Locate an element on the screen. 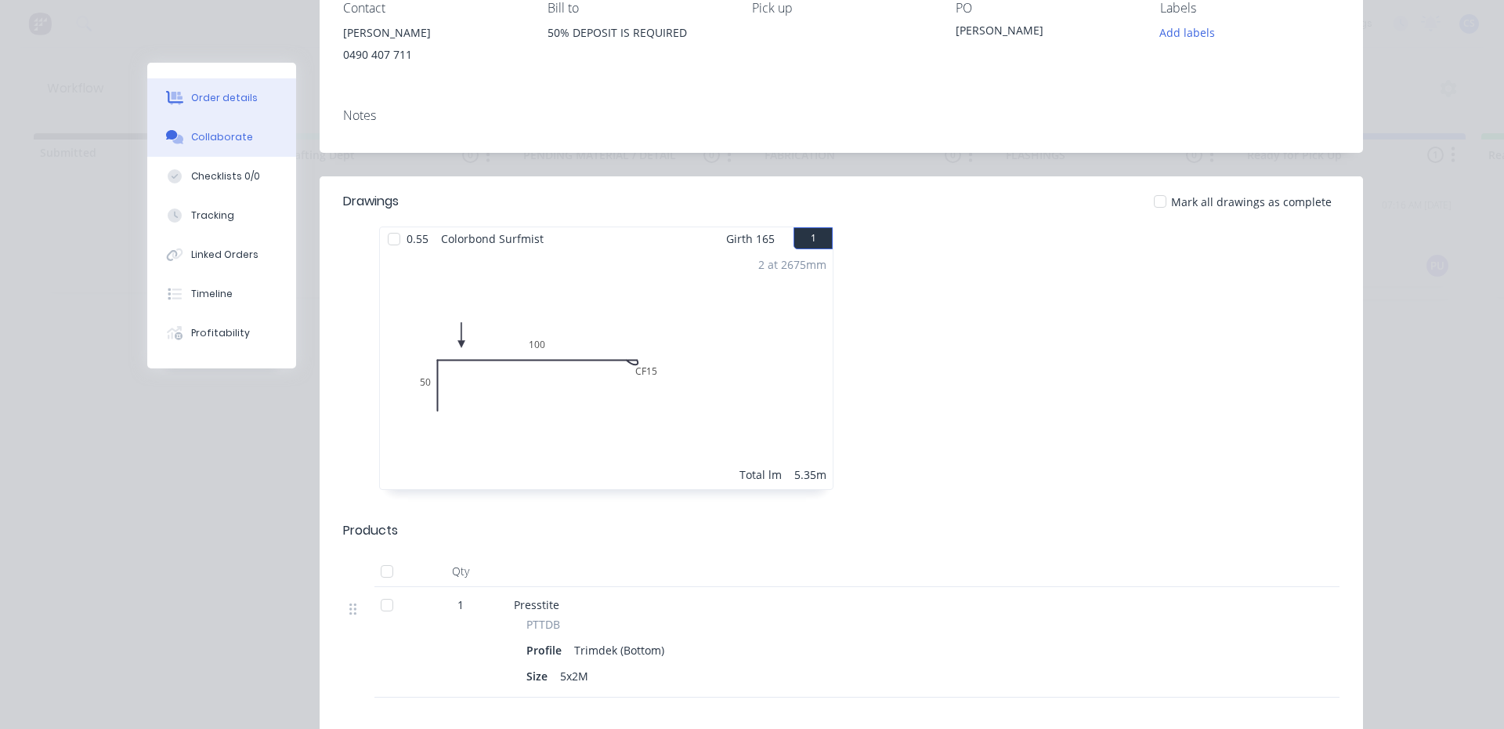 Image resolution: width=1504 pixels, height=729 pixels. div: Tracking is located at coordinates (212, 215).